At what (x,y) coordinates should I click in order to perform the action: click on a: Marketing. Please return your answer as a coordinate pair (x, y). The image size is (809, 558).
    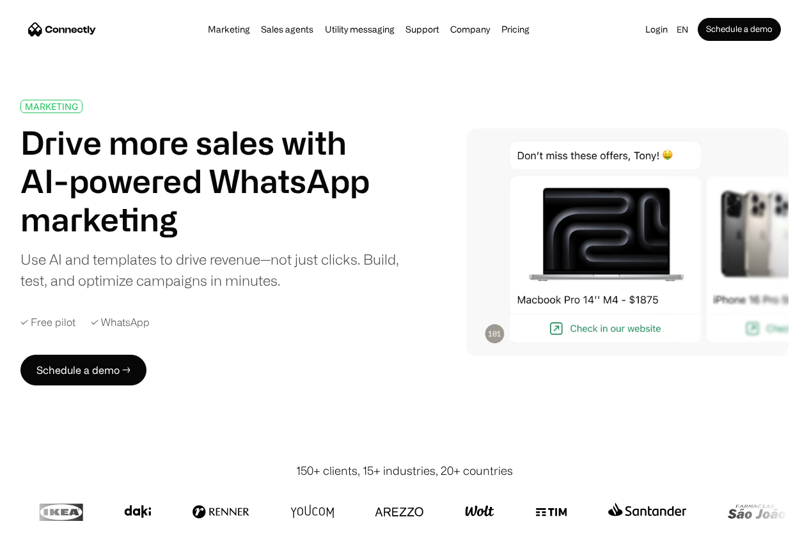
    Looking at the image, I should click on (229, 29).